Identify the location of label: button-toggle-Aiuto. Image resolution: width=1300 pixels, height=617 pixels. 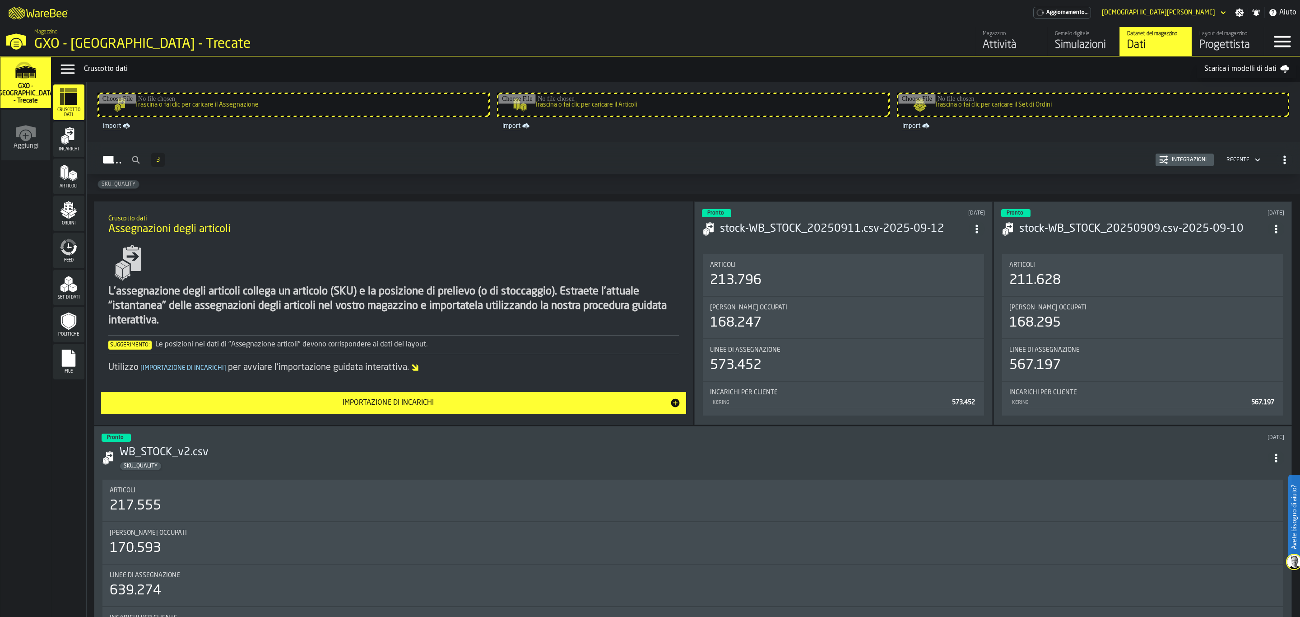
(1283, 13).